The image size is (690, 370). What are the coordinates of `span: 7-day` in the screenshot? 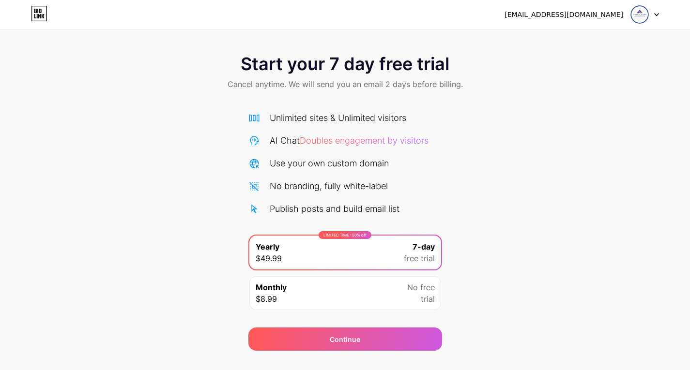 It's located at (424, 247).